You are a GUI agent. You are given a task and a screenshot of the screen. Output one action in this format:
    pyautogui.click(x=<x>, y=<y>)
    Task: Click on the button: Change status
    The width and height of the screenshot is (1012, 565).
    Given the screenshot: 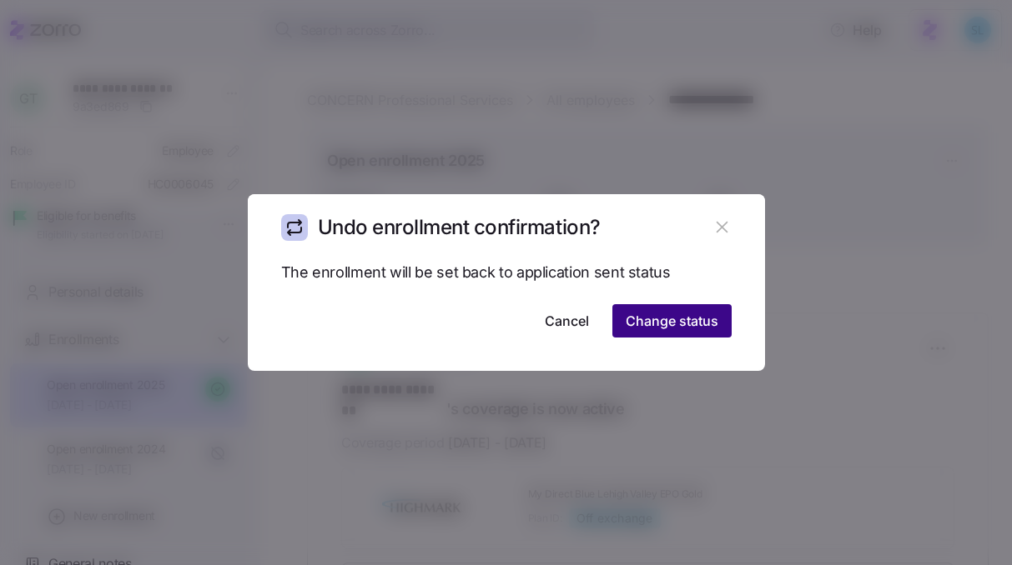 What is the action you would take?
    pyautogui.click(x=671, y=321)
    